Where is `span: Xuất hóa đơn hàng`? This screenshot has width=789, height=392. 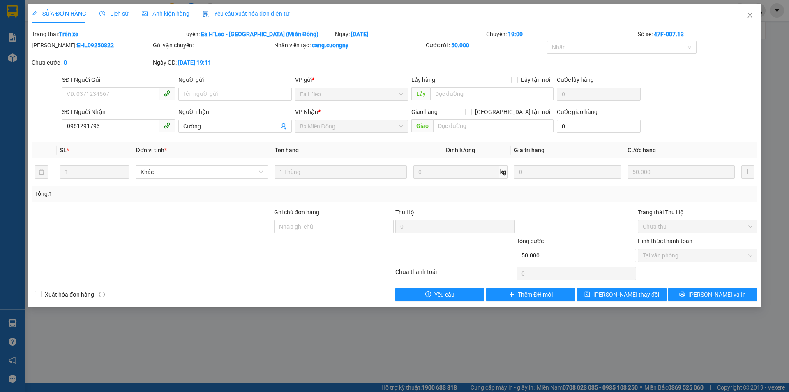
span: Xuất hóa đơn hàng is located at coordinates (69, 294).